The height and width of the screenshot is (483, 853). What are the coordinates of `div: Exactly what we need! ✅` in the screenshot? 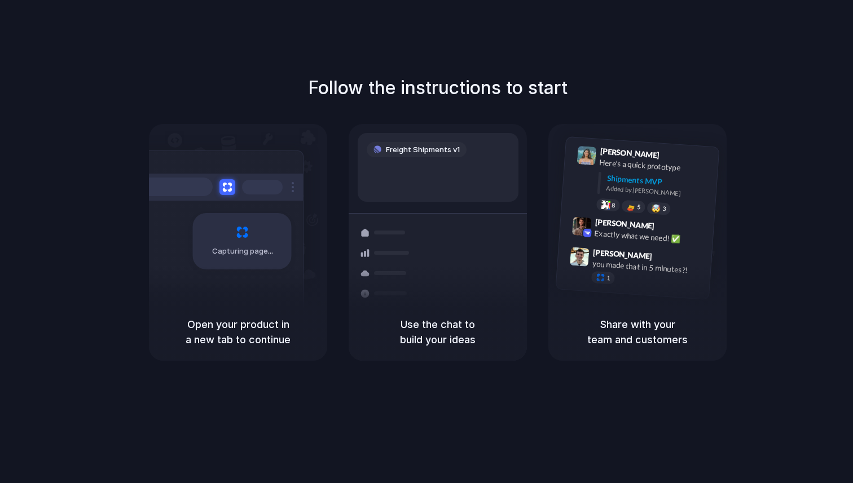 It's located at (650, 237).